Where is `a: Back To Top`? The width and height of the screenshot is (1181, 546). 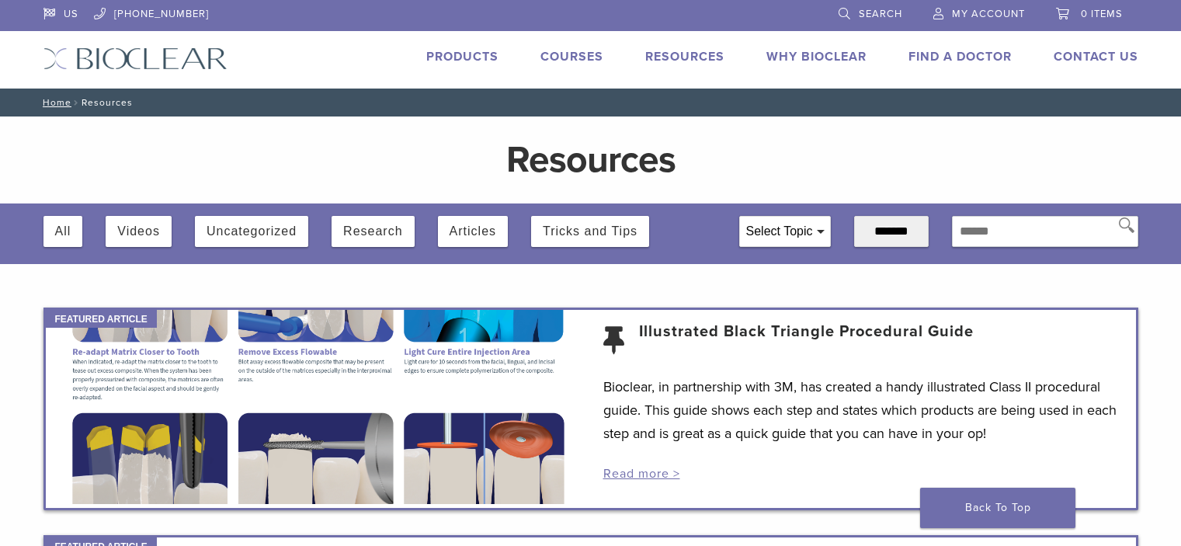 a: Back To Top is located at coordinates (998, 508).